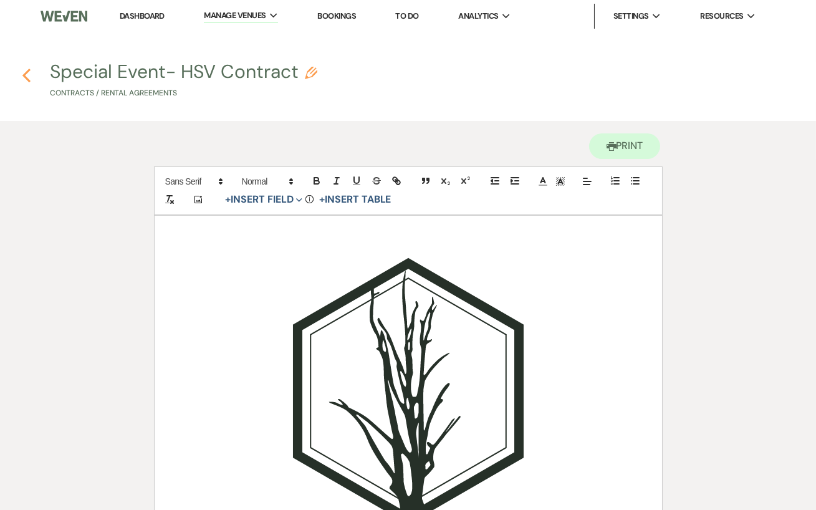 The width and height of the screenshot is (816, 510). Describe the element at coordinates (234, 16) in the screenshot. I see `span: Manage Venues` at that location.